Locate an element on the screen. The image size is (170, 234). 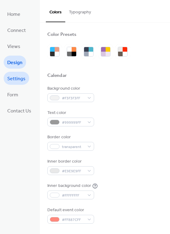
a: Connect is located at coordinates (16, 30).